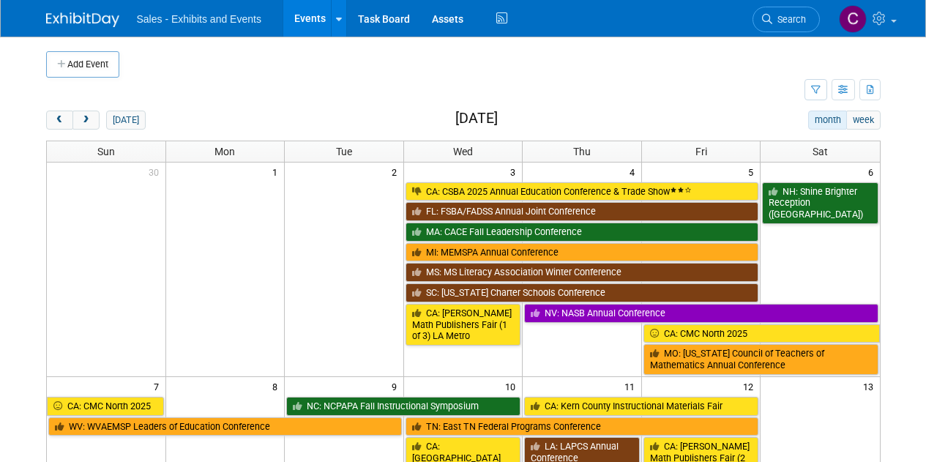 The width and height of the screenshot is (926, 462). I want to click on span: Fri, so click(701, 152).